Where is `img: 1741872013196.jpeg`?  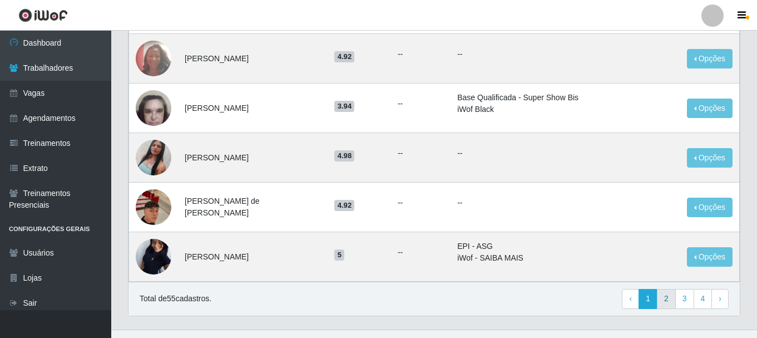
img: 1741872013196.jpeg is located at coordinates (154, 58).